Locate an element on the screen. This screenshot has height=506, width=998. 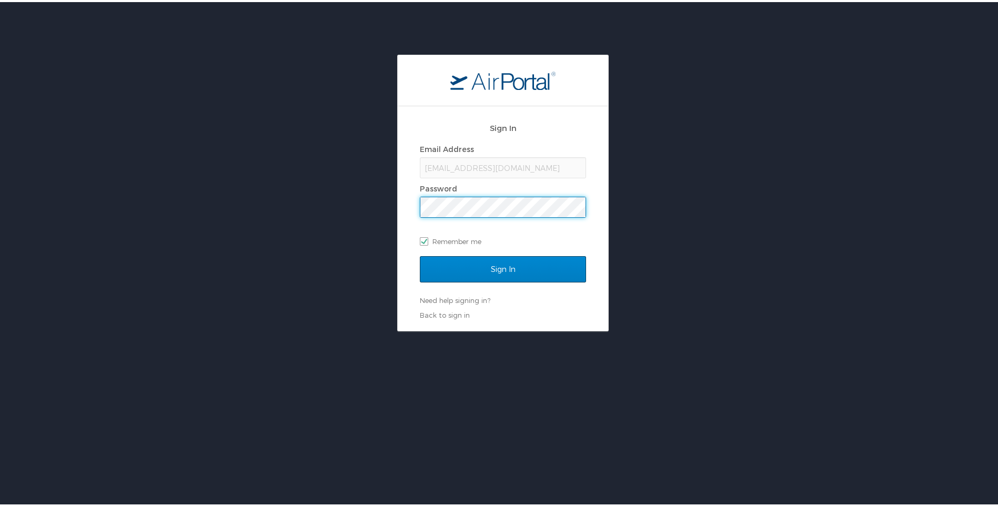
h2: Sign In is located at coordinates (503, 126).